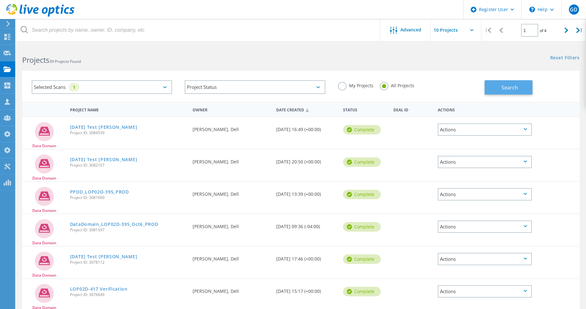 Image resolution: width=586 pixels, height=309 pixels. What do you see at coordinates (574, 10) in the screenshot?
I see `span: GD` at bounding box center [574, 10].